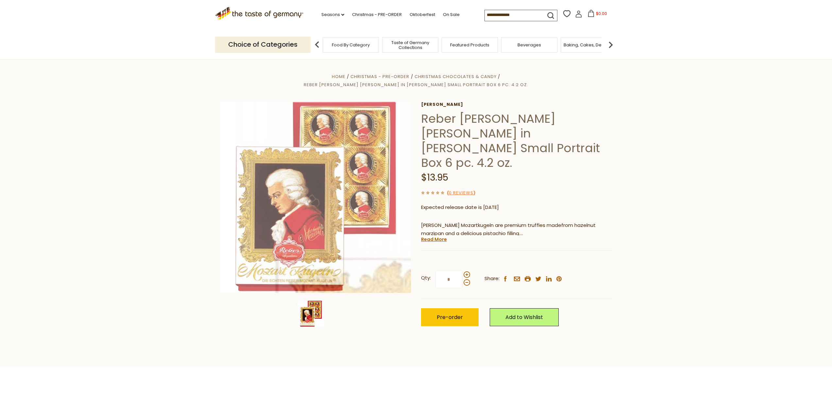 Image resolution: width=832 pixels, height=415 pixels. Describe the element at coordinates (434, 177) in the screenshot. I see `span: $13.95` at that location.